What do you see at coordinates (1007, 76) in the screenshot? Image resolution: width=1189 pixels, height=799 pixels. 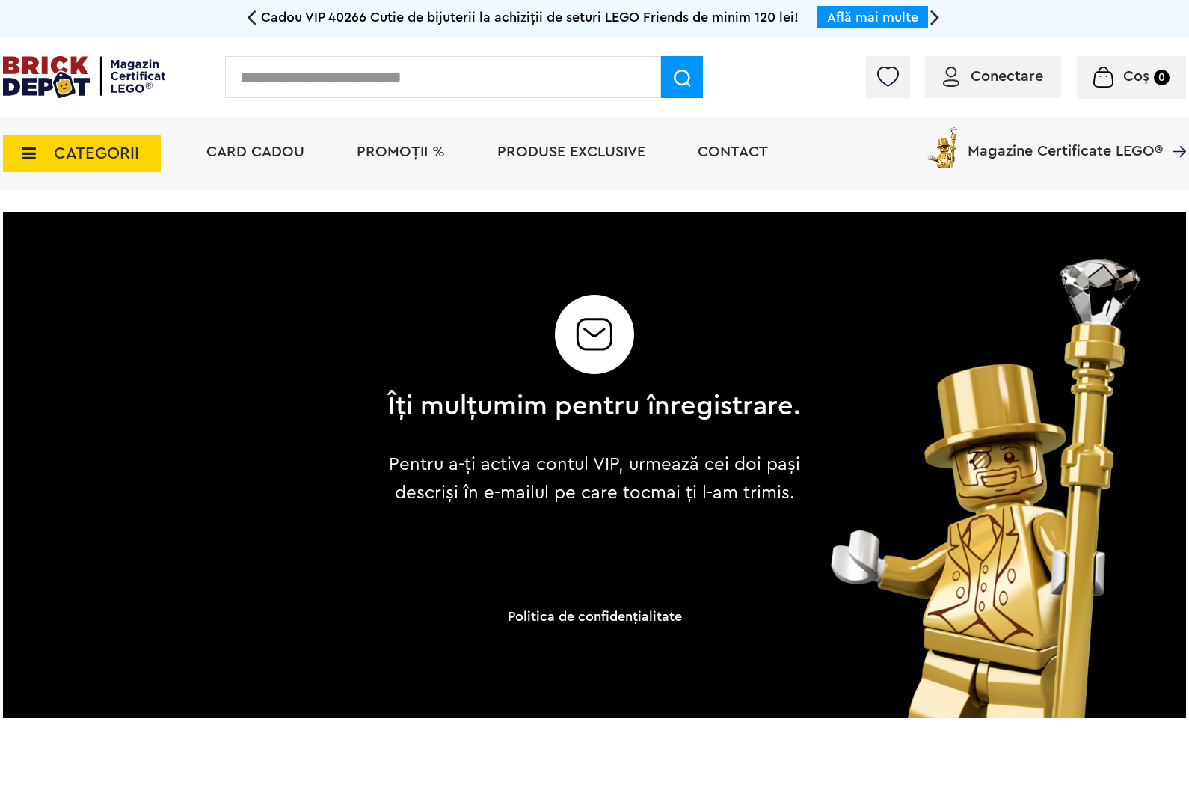 I see `span: Conectare` at bounding box center [1007, 76].